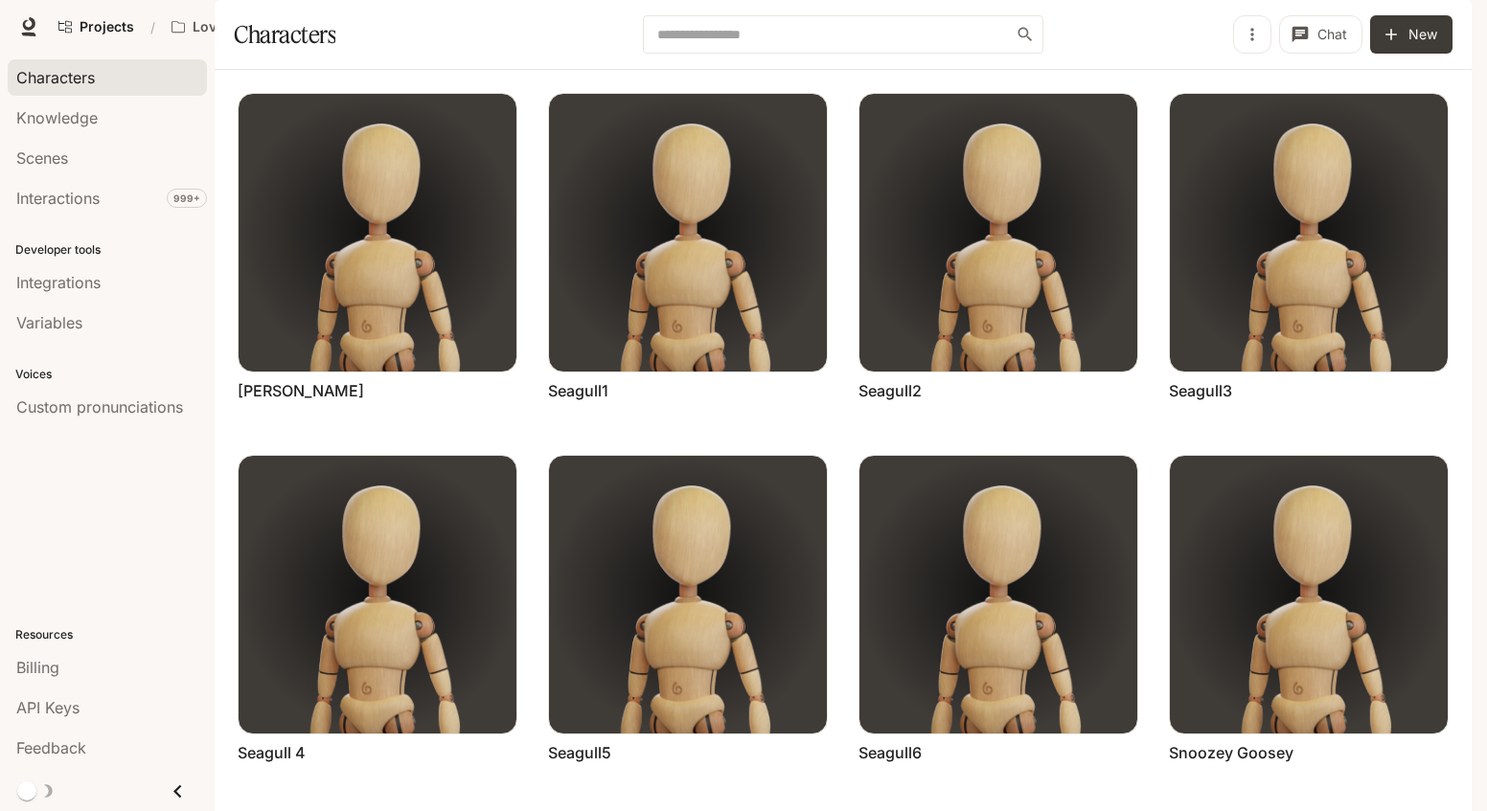 The image size is (1487, 811). What do you see at coordinates (1320, 34) in the screenshot?
I see `button: Chat` at bounding box center [1320, 34].